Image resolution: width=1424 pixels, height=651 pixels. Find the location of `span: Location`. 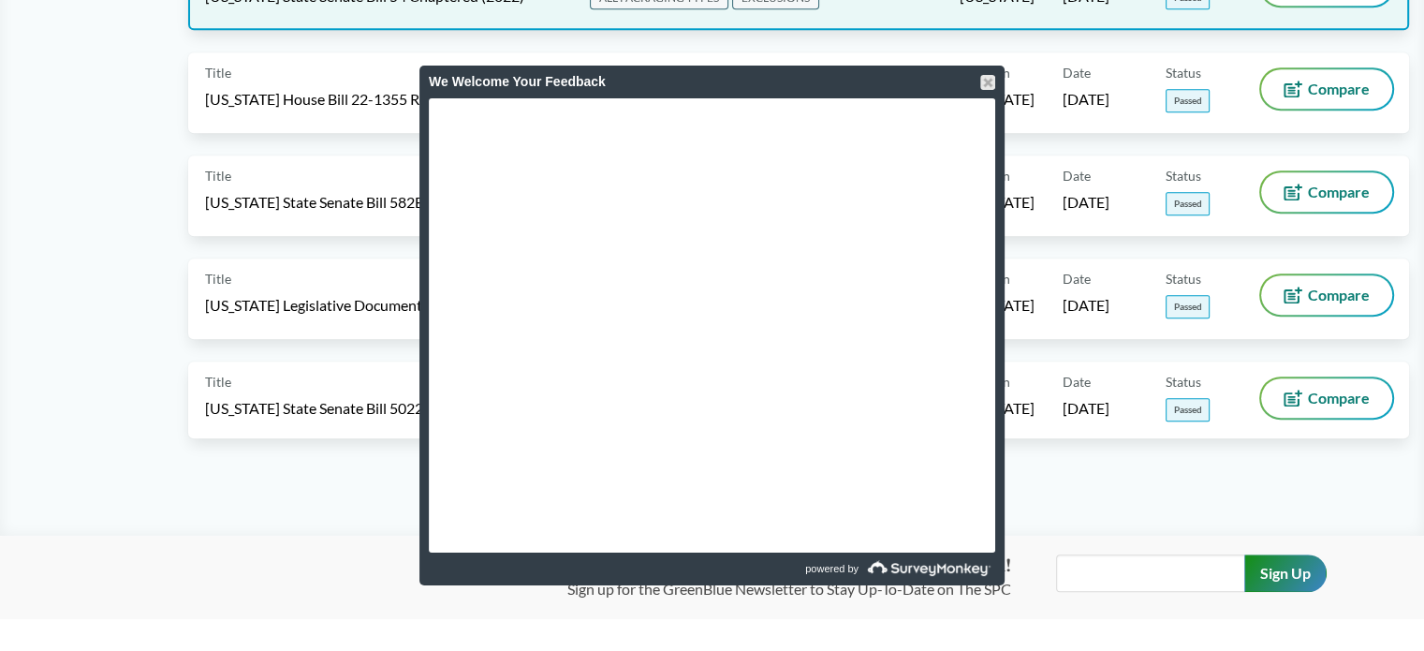

span: Location is located at coordinates (985, 72).